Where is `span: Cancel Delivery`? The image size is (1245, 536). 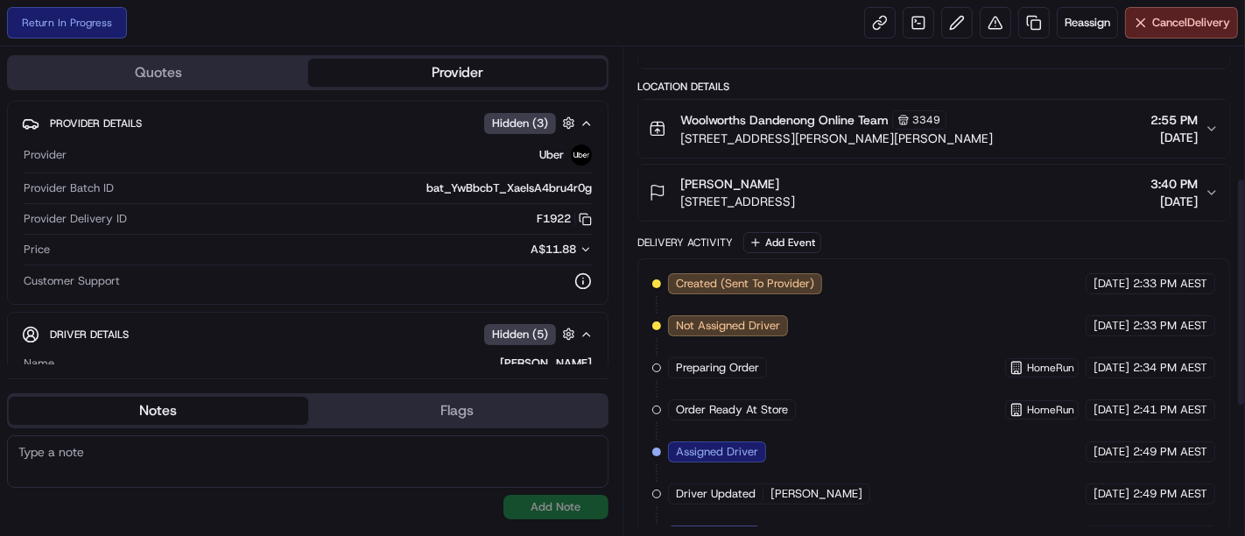 span: Cancel Delivery is located at coordinates (1191, 23).